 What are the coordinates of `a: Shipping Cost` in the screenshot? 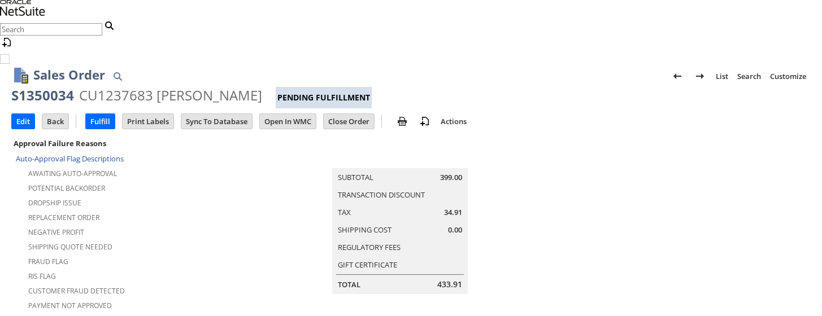 It's located at (364, 230).